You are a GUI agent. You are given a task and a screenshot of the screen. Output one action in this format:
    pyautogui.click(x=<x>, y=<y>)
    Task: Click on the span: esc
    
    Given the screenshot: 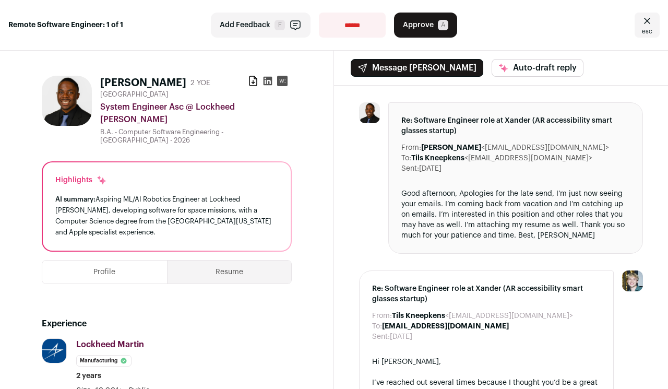 What is the action you would take?
    pyautogui.click(x=647, y=31)
    